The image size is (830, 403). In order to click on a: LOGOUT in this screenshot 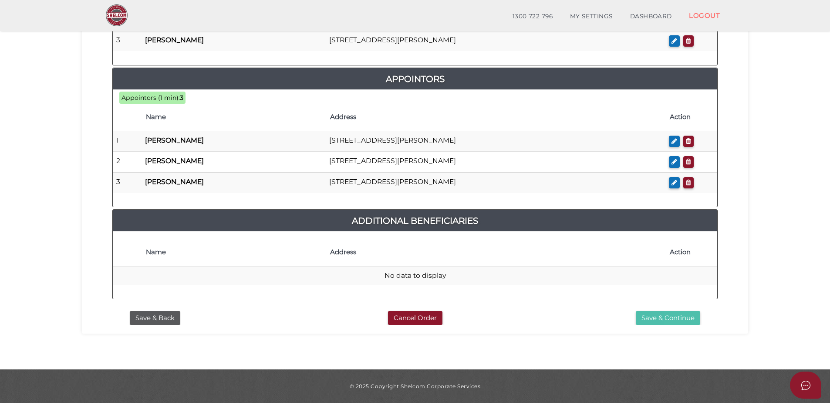, I will do `click(704, 15)`.